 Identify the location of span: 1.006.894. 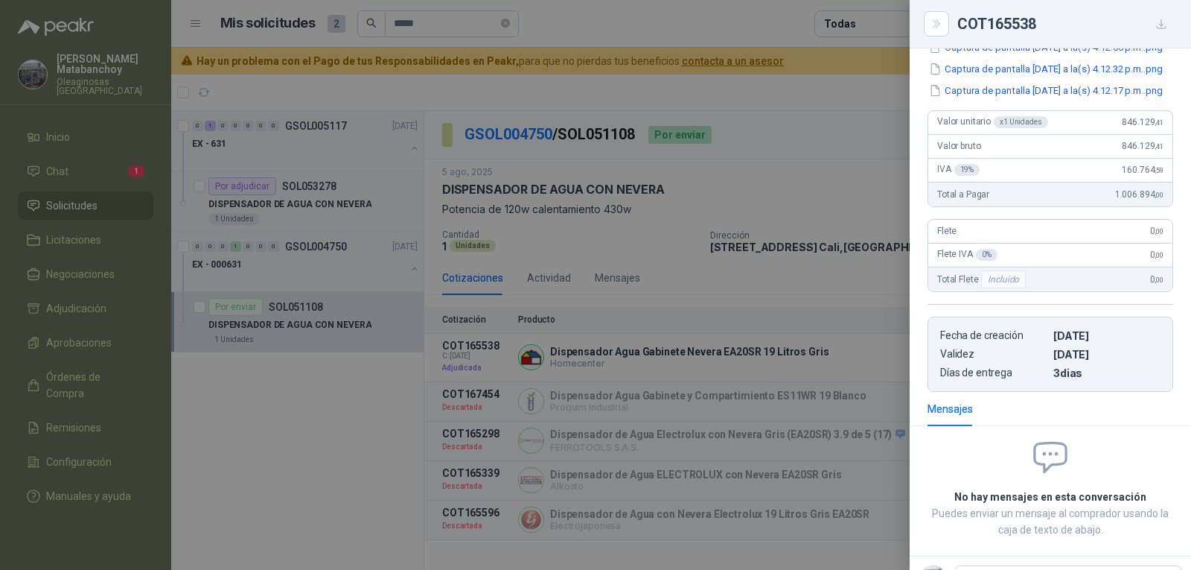
(1139, 194).